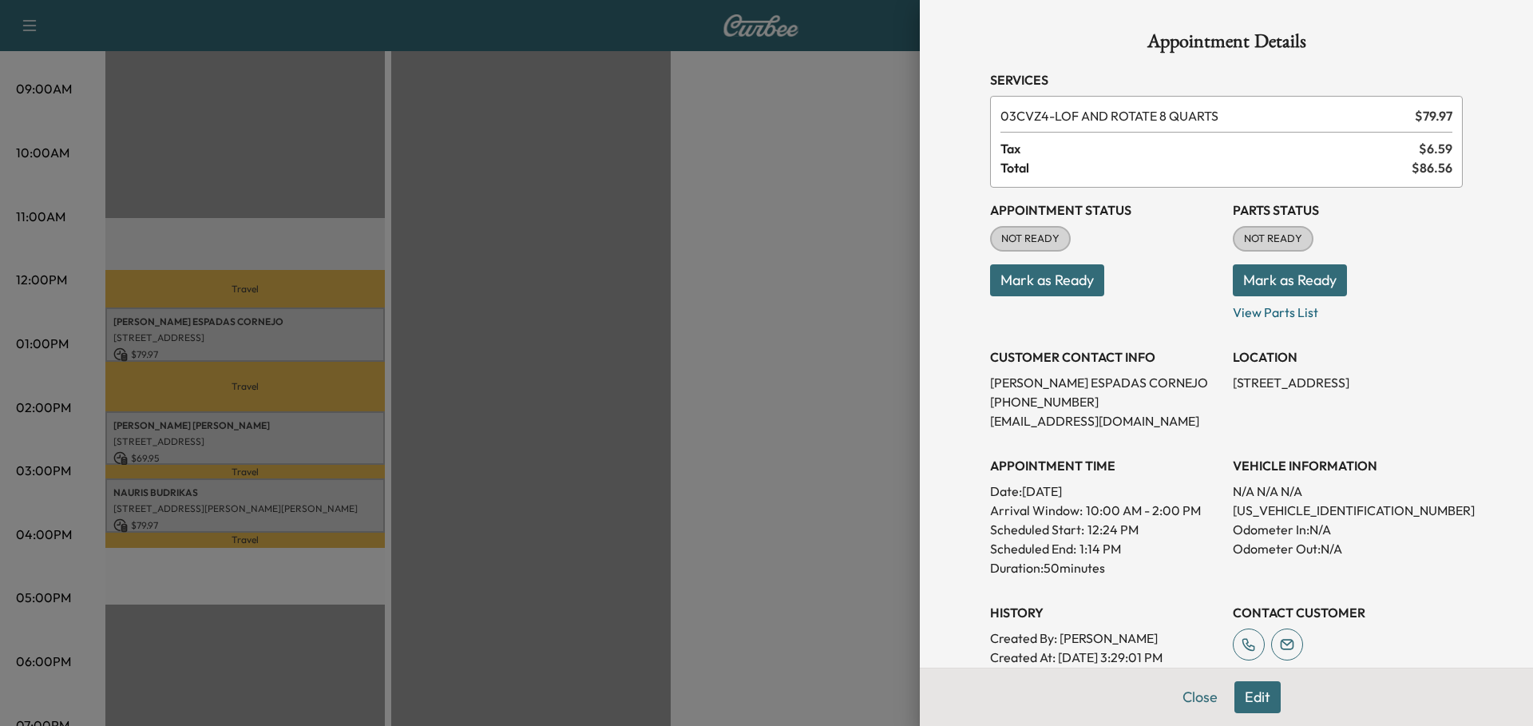  I want to click on button: Close, so click(1200, 697).